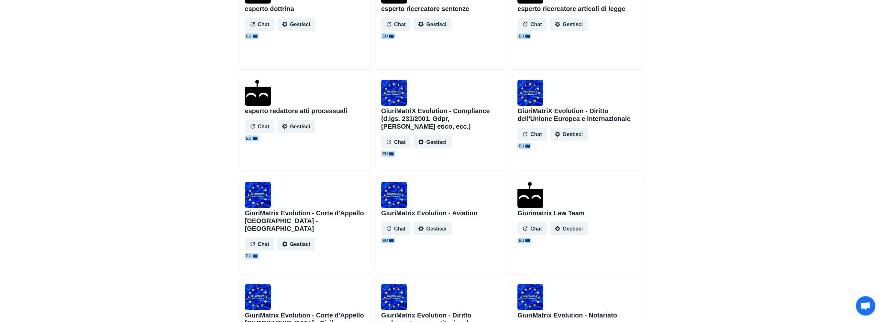 The image size is (883, 322). Describe the element at coordinates (578, 115) in the screenshot. I see `h2: GiuriMatriX Evolution - Diritto dell'Unione Europea e internazionale` at that location.